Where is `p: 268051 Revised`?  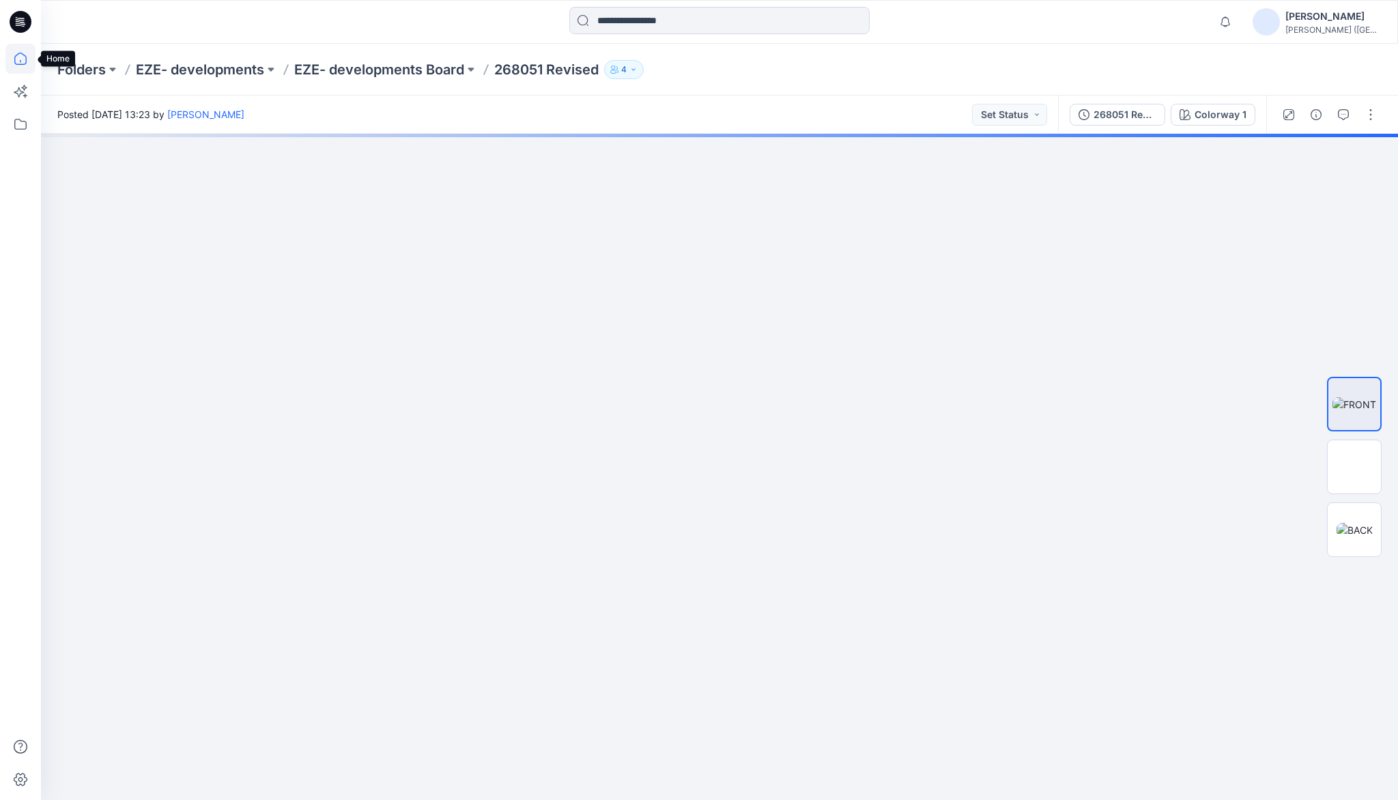
p: 268051 Revised is located at coordinates (546, 70).